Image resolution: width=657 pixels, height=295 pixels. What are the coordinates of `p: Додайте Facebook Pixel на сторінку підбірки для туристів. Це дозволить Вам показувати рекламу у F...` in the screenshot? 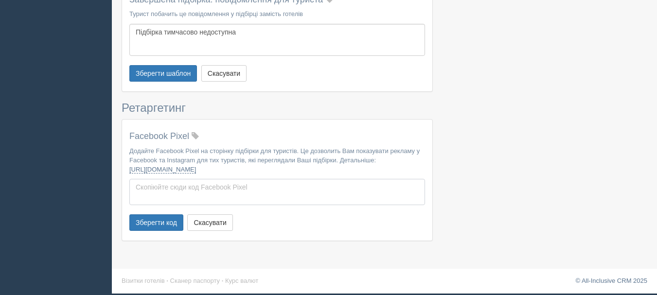 It's located at (277, 160).